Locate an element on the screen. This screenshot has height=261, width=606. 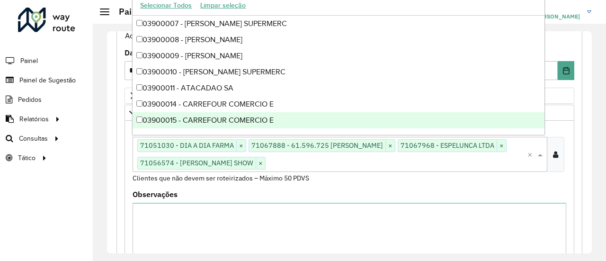
span: Tático is located at coordinates (27, 158).